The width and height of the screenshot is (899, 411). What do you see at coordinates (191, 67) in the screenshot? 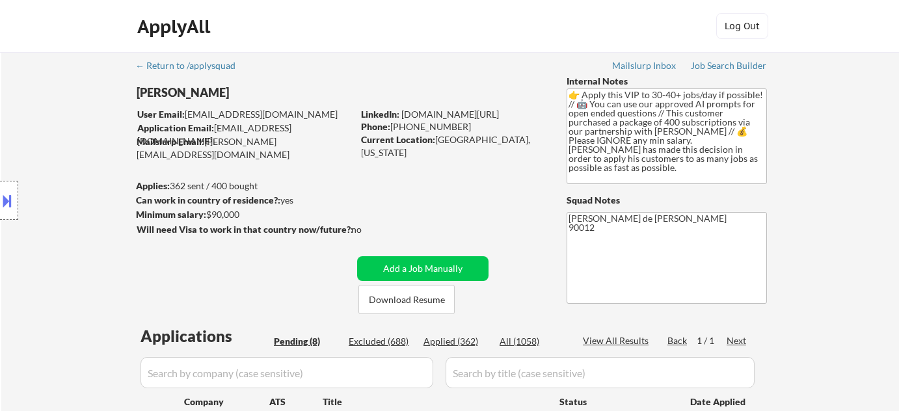
I see `a: ← Return to /applysquad` at bounding box center [191, 67].